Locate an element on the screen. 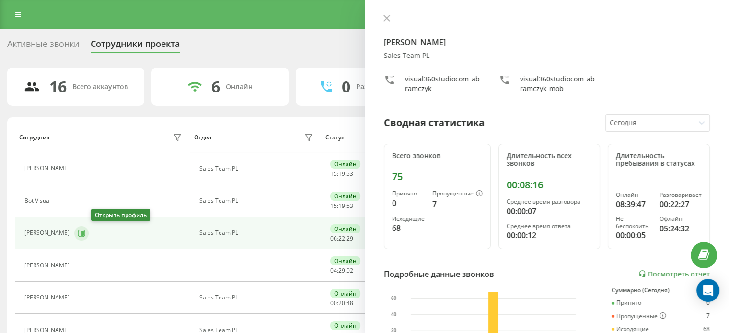 This screenshot has width=729, height=333. div: 75 is located at coordinates (437, 177).